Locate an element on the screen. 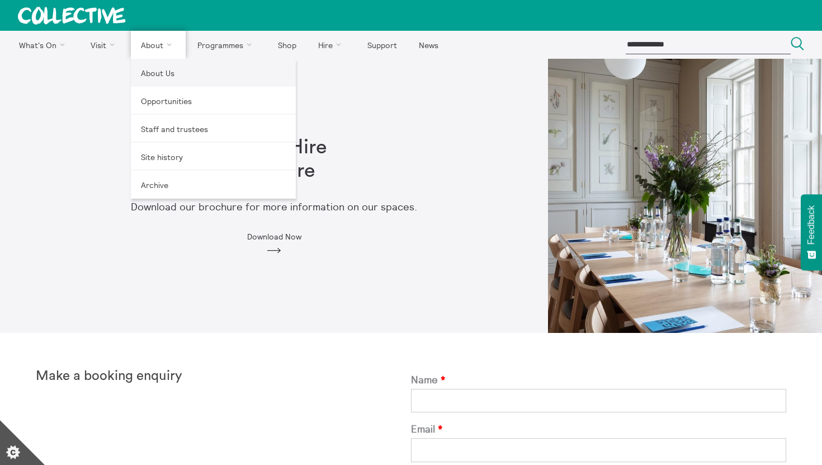 The width and height of the screenshot is (822, 465). img: Observatory Library Meeting Set Up 1 is located at coordinates (685, 196).